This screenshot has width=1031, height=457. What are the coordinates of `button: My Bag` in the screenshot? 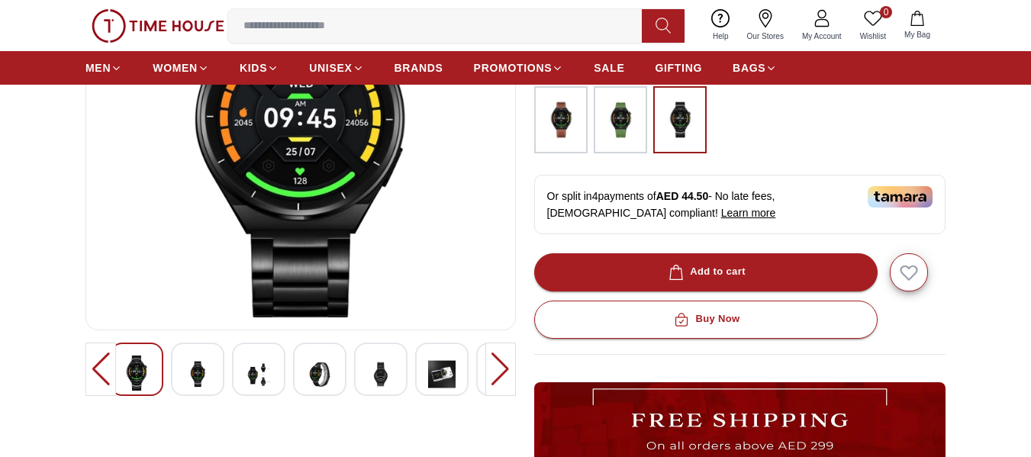 It's located at (917, 25).